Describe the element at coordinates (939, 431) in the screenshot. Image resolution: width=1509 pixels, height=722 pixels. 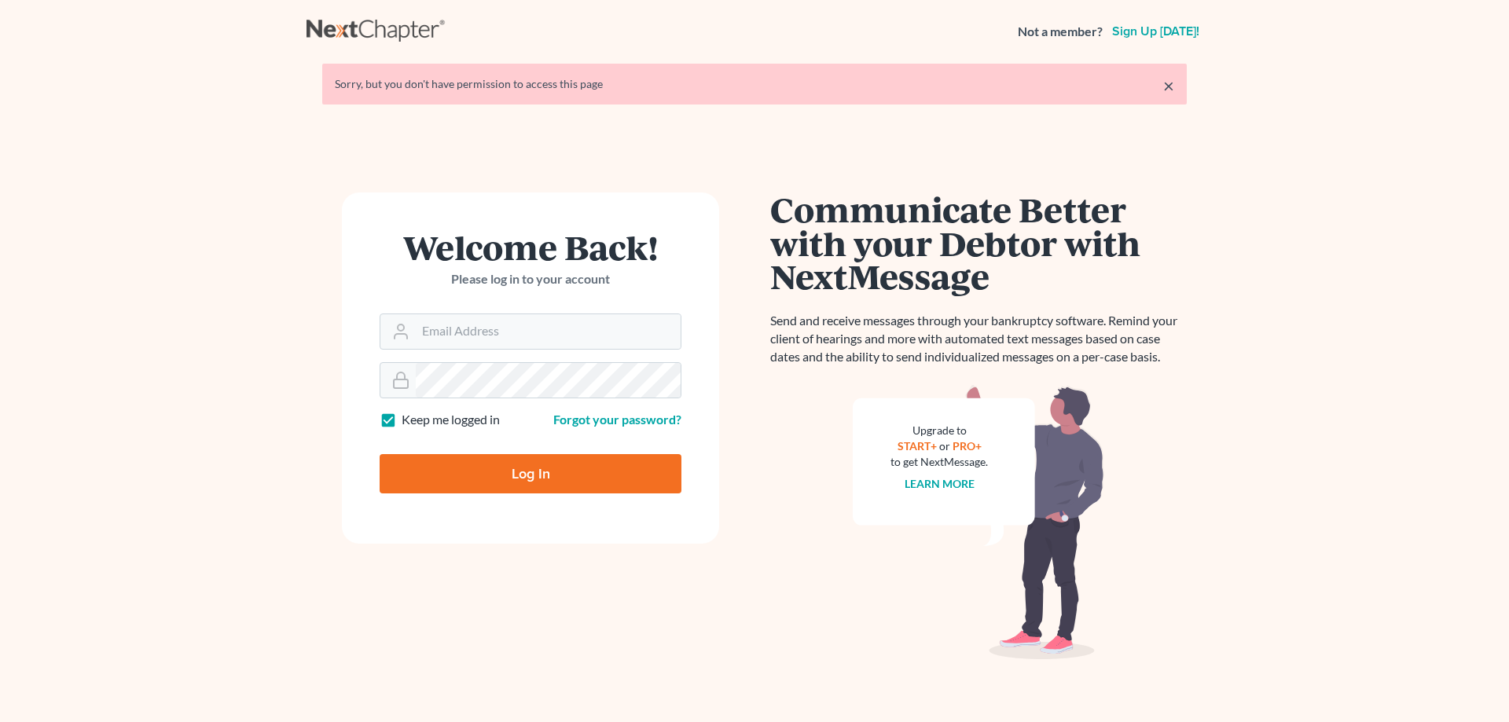
I see `div: Upgrade to` at that location.